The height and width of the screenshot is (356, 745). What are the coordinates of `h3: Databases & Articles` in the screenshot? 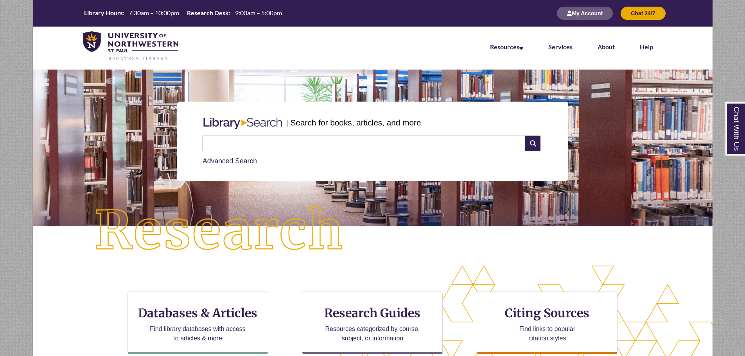 It's located at (198, 313).